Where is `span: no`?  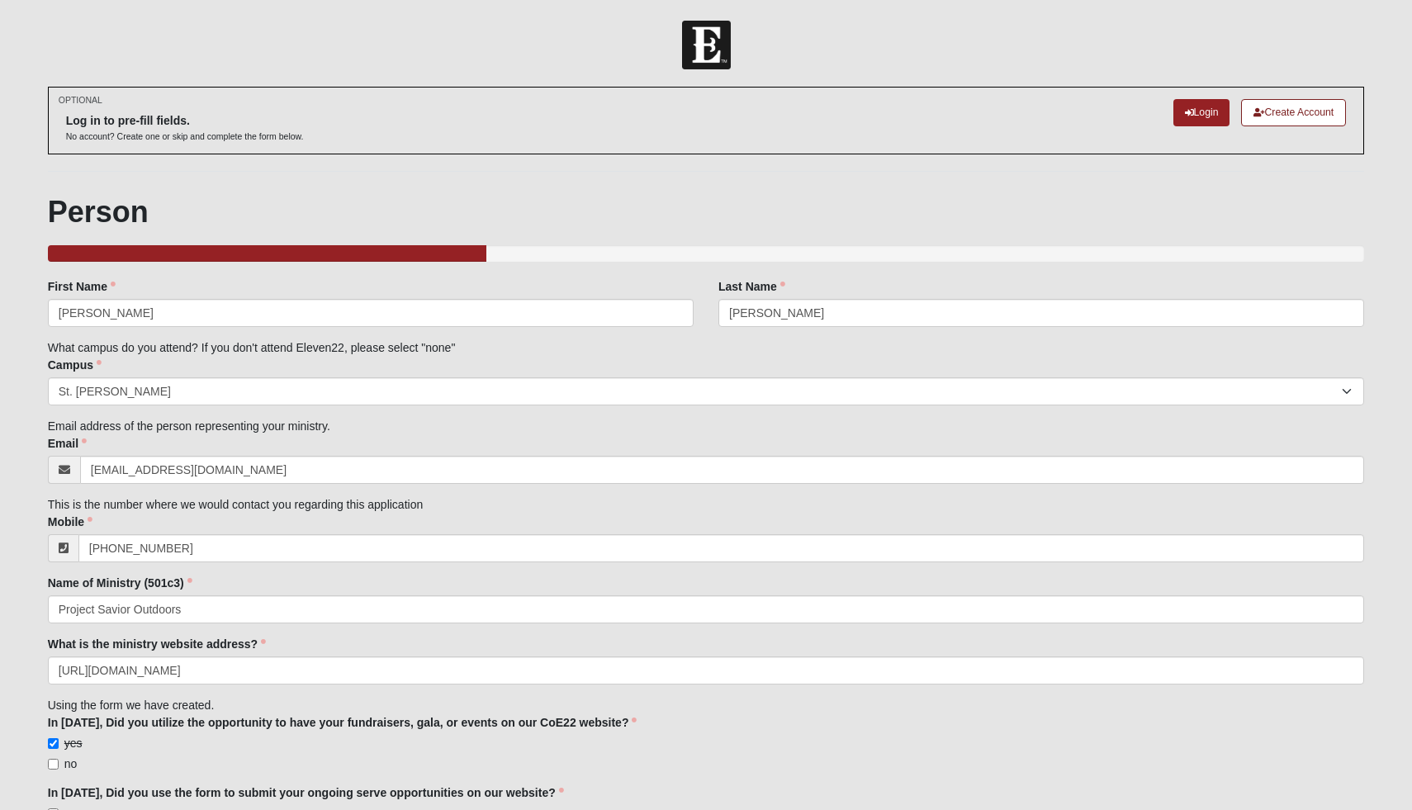
span: no is located at coordinates (71, 764).